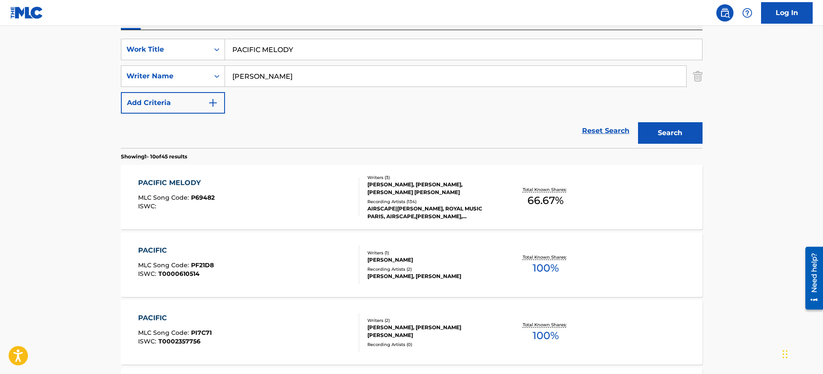 Image resolution: width=823 pixels, height=374 pixels. Describe the element at coordinates (546, 201) in the screenshot. I see `span: 66.67 %` at that location.